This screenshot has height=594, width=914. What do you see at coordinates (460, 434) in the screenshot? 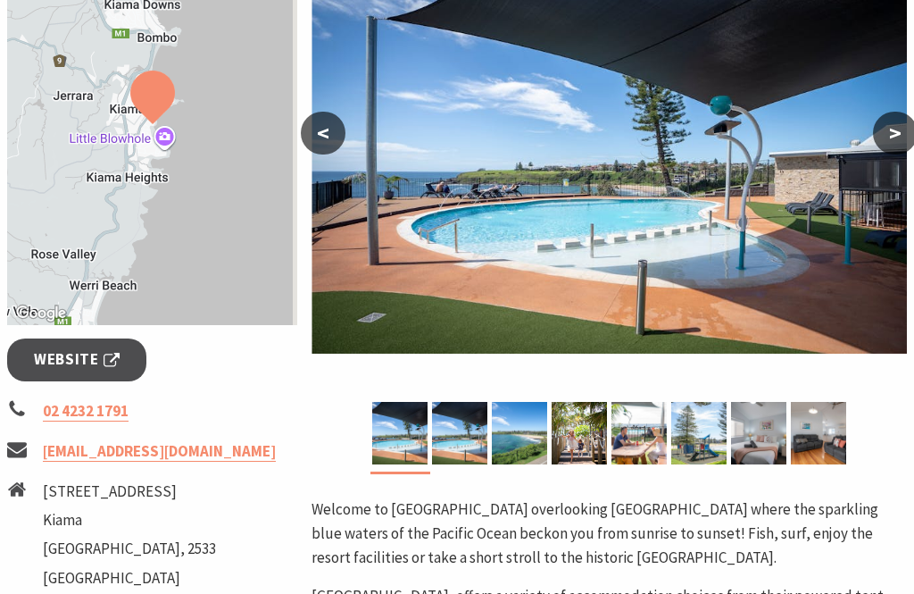
I see `img: Surf Beach Pool` at bounding box center [460, 434].